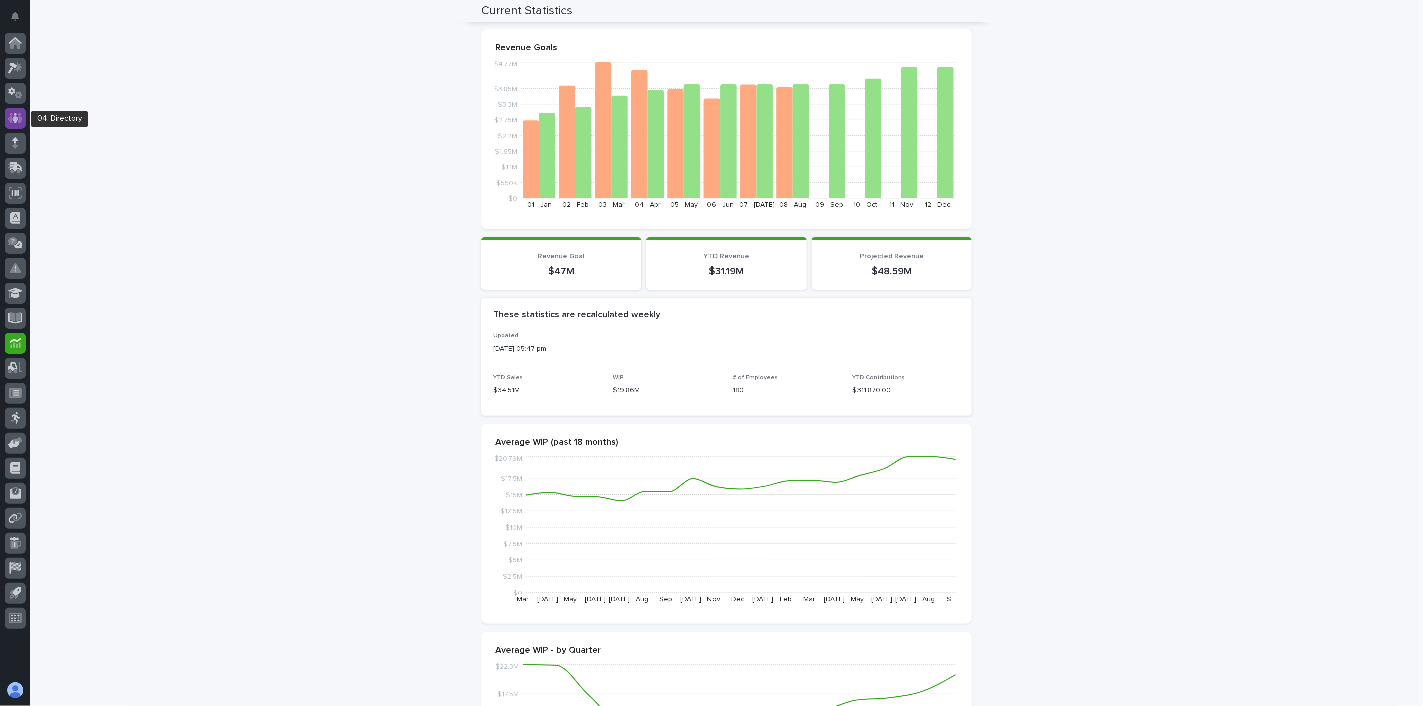 The image size is (1423, 706). I want to click on text: Feb …, so click(788, 600).